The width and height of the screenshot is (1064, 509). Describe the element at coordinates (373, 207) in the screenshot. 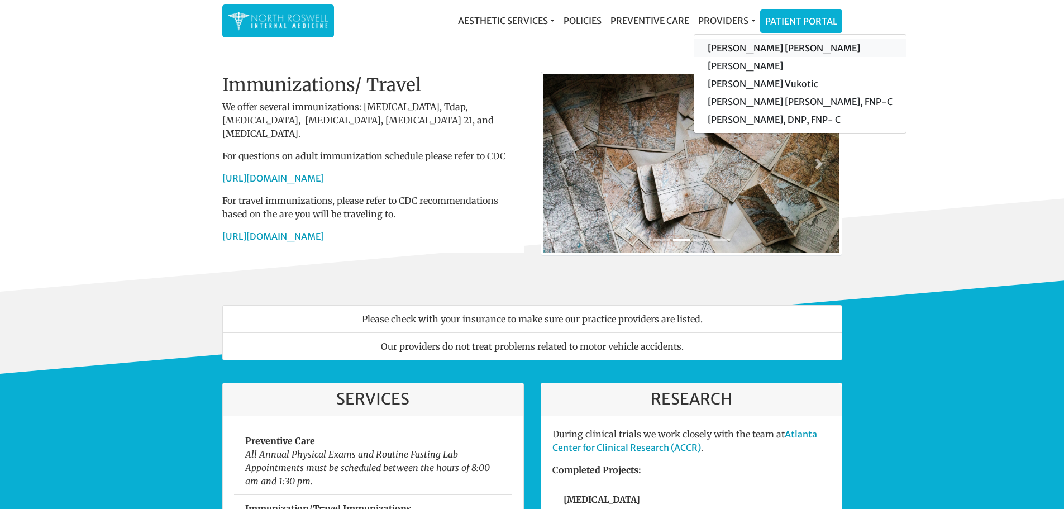

I see `p: For travel immunizations, please refer to CDC recommendations based on the are you will be travel...` at that location.